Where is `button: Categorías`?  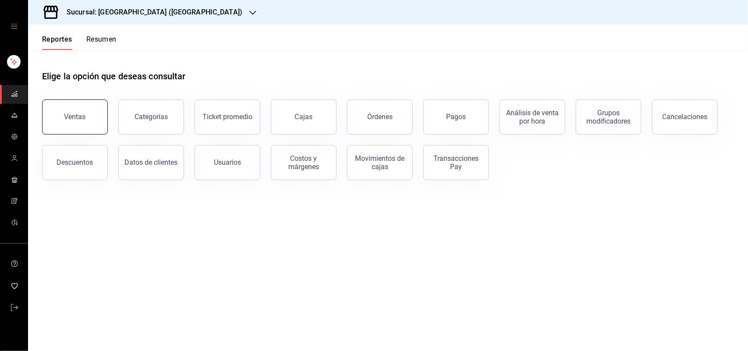 button: Categorías is located at coordinates (151, 117).